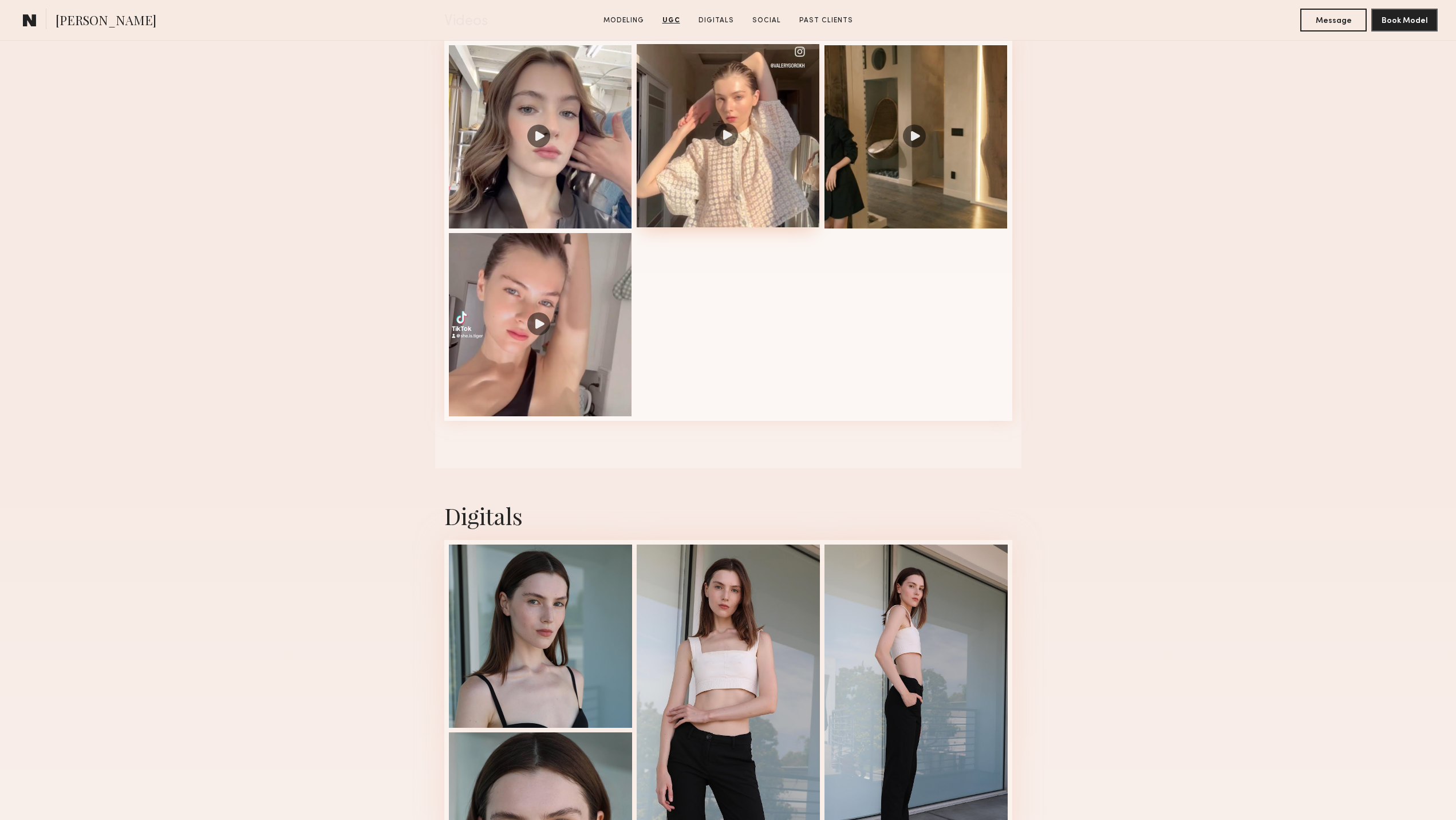 This screenshot has width=1456, height=820. Describe the element at coordinates (623, 21) in the screenshot. I see `a: Modeling` at that location.